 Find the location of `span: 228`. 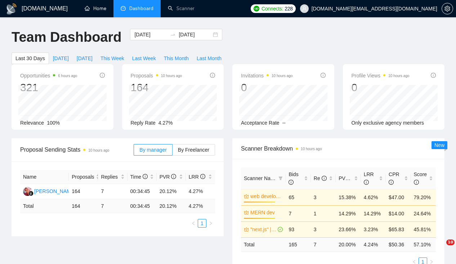

span: 228 is located at coordinates (289, 9).